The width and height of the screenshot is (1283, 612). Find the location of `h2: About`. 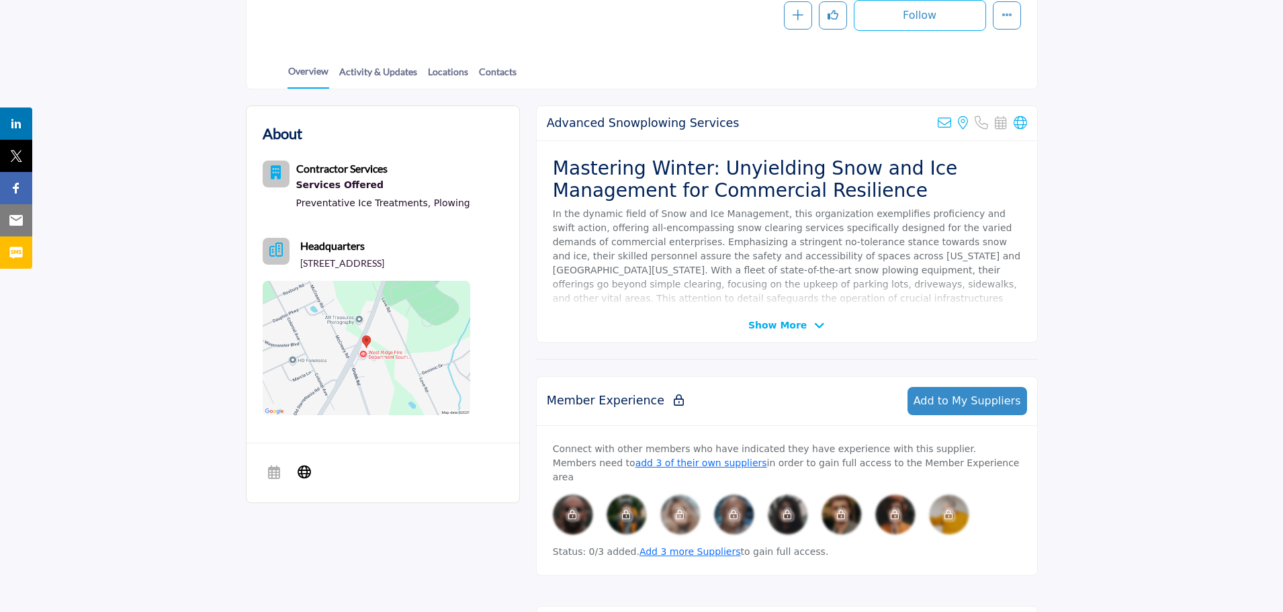

h2: About is located at coordinates (282, 133).